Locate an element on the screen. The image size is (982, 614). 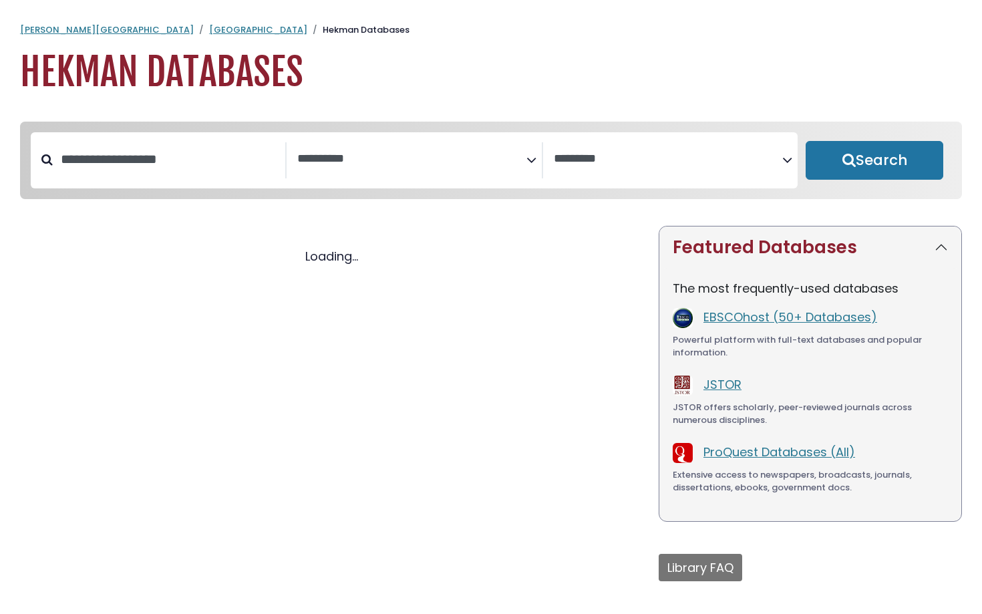
button: Library FAQ is located at coordinates (700, 567).